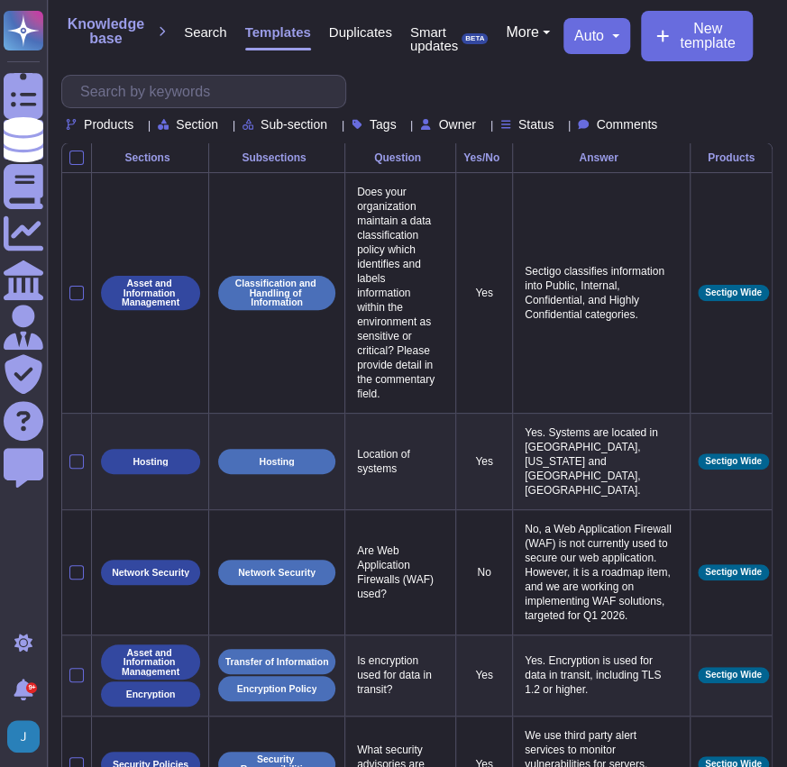 The height and width of the screenshot is (767, 787). Describe the element at coordinates (484, 572) in the screenshot. I see `p: No` at that location.